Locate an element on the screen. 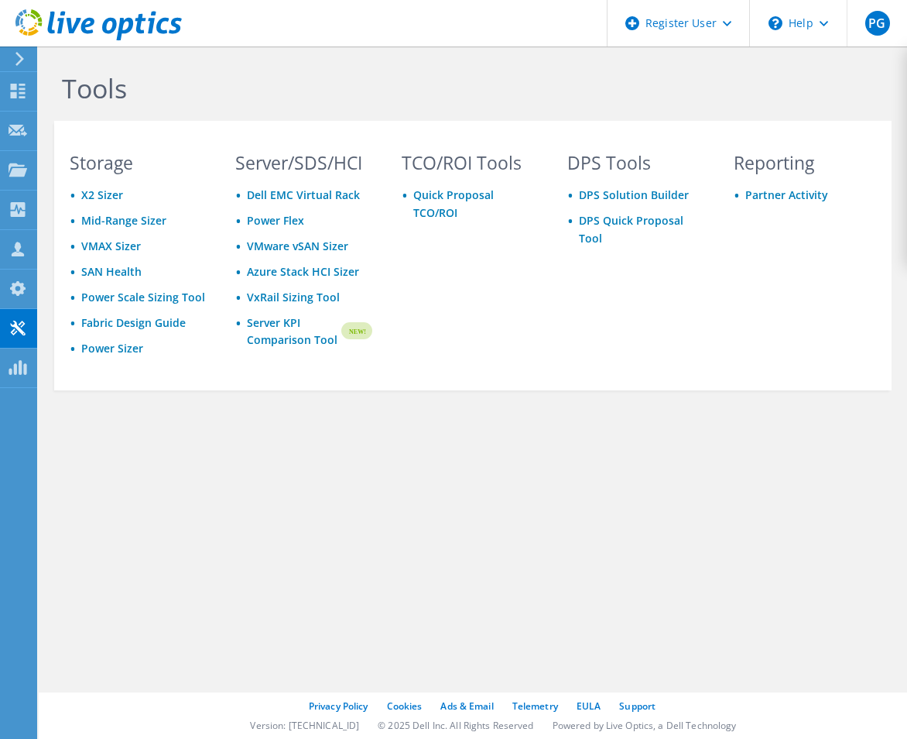 This screenshot has width=907, height=739. img: new-badge.svg is located at coordinates (355, 331).